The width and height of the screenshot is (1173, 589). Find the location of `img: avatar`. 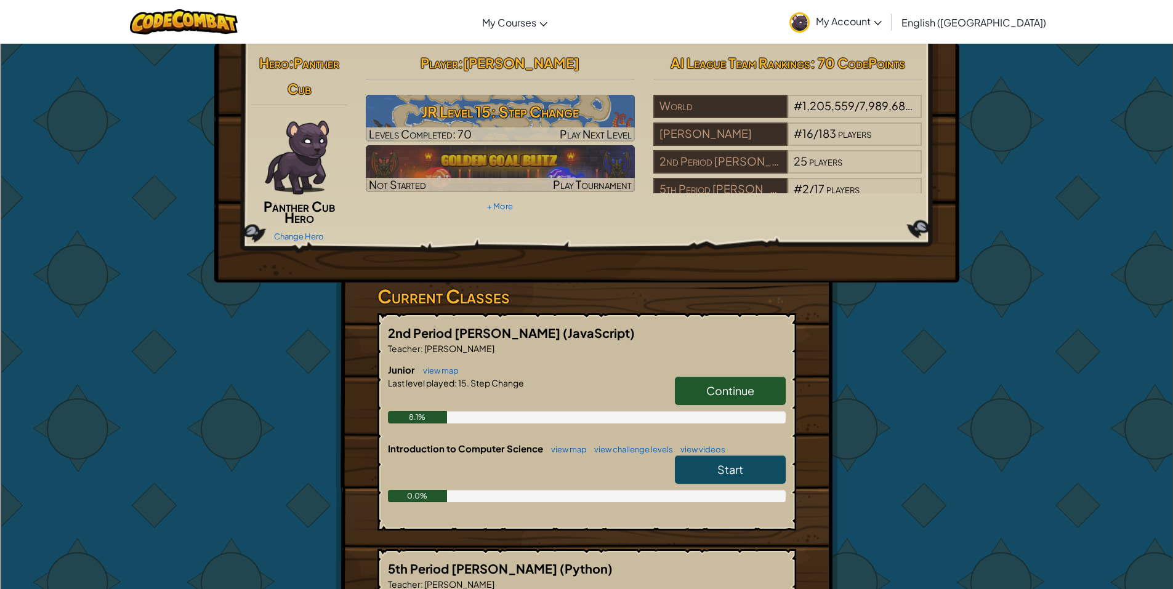

img: avatar is located at coordinates (799, 22).